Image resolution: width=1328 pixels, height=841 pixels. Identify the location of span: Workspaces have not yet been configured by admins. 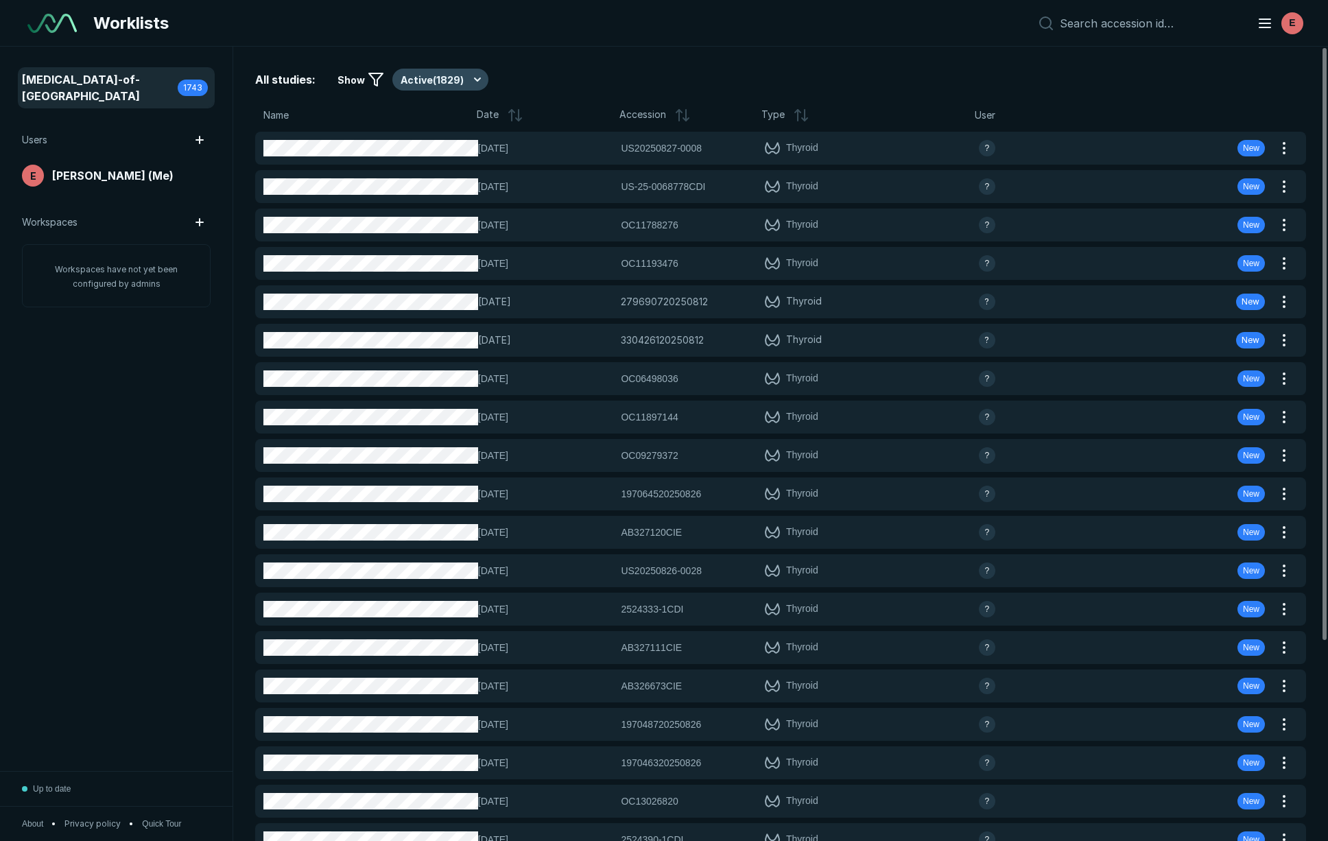
(116, 276).